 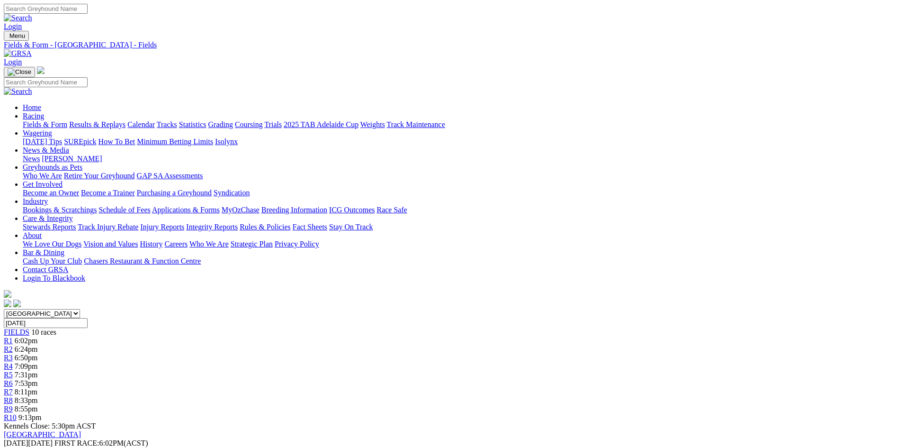 I want to click on a: Careers, so click(x=176, y=243).